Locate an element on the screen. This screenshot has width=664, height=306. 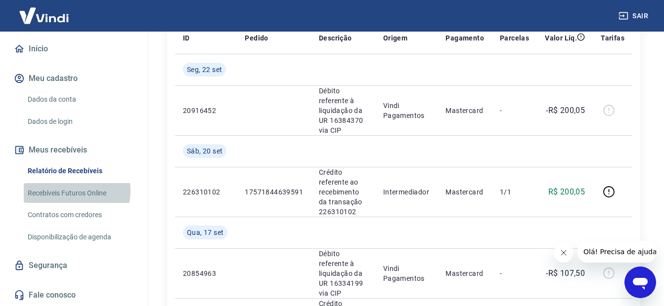
p: Tarifas is located at coordinates (612, 38).